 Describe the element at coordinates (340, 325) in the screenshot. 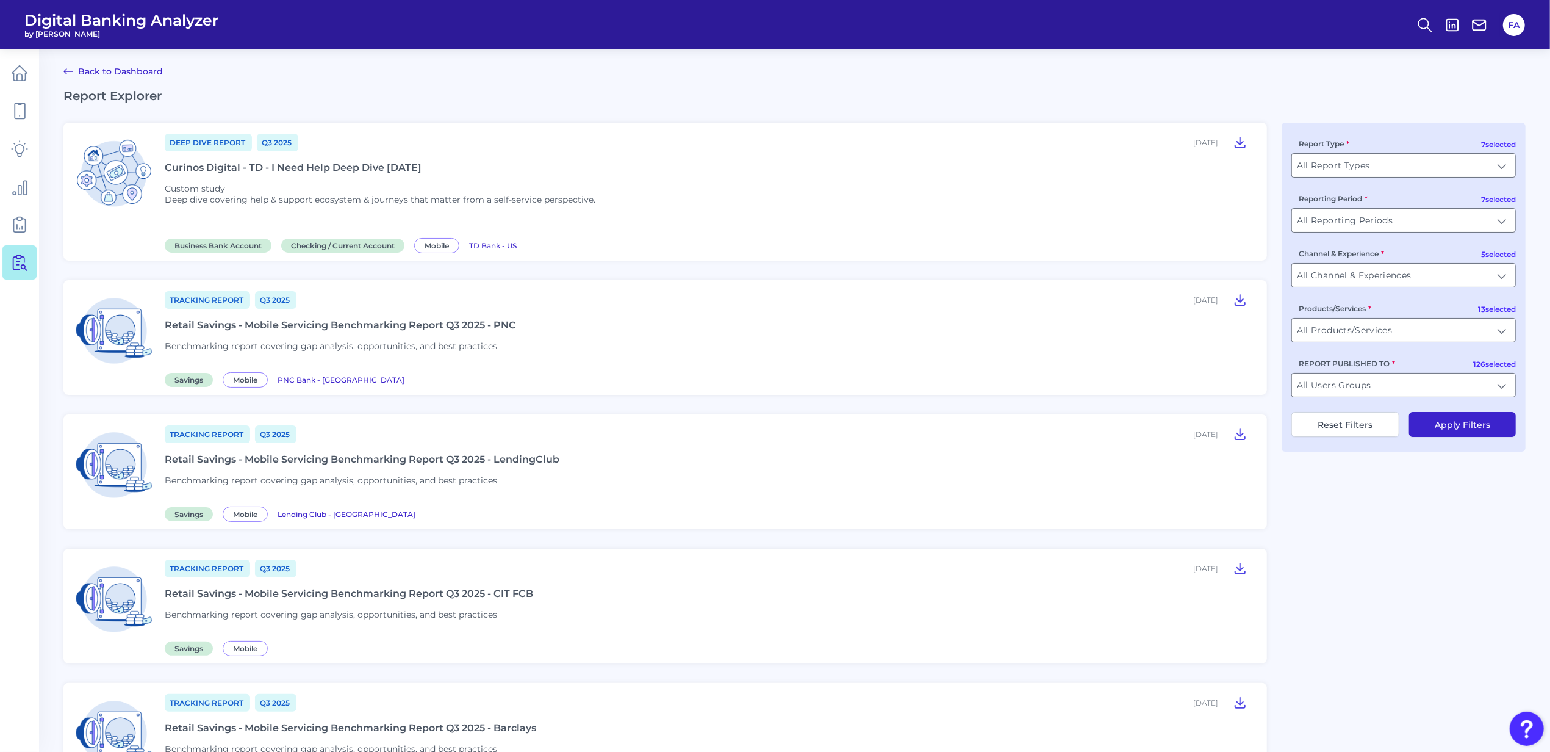

I see `div: Retail Savings - Mobile Servicing Benchmarking Report Q3 2025 - PNC` at that location.